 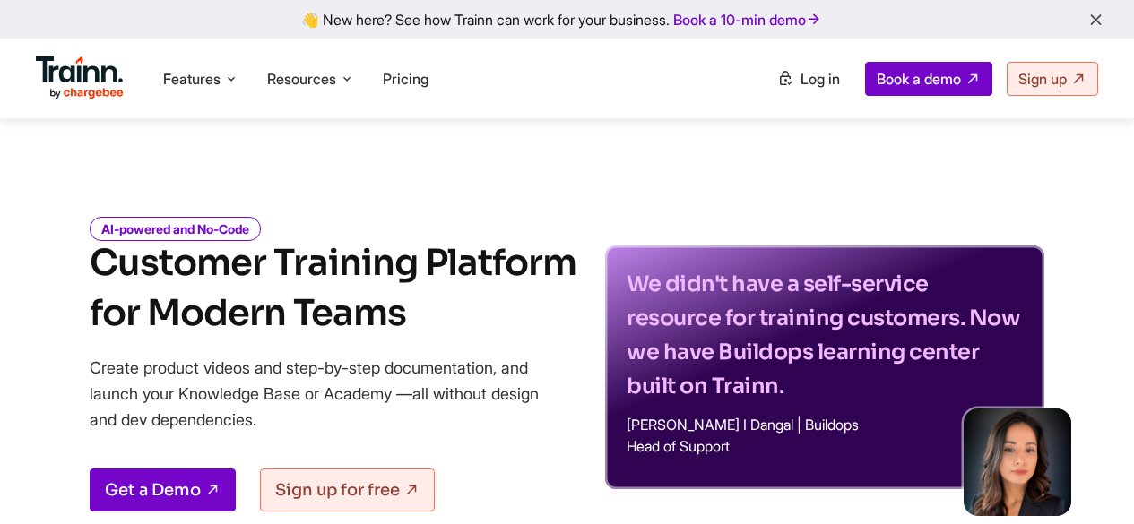 I want to click on span: Resources, so click(x=301, y=79).